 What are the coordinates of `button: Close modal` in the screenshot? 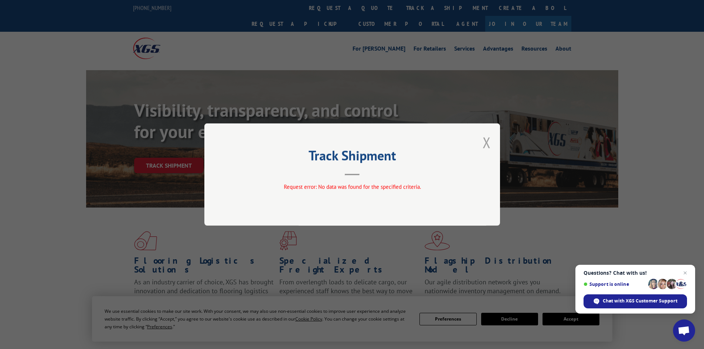 It's located at (487, 142).